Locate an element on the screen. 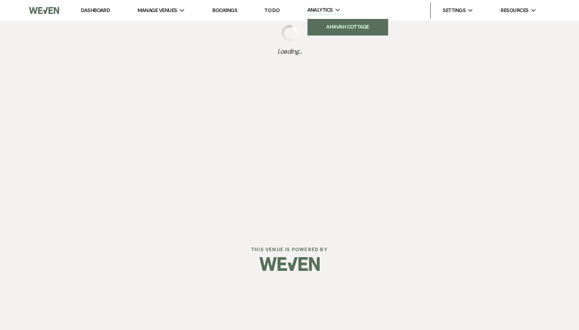 The width and height of the screenshot is (579, 330). span: Resources is located at coordinates (514, 10).